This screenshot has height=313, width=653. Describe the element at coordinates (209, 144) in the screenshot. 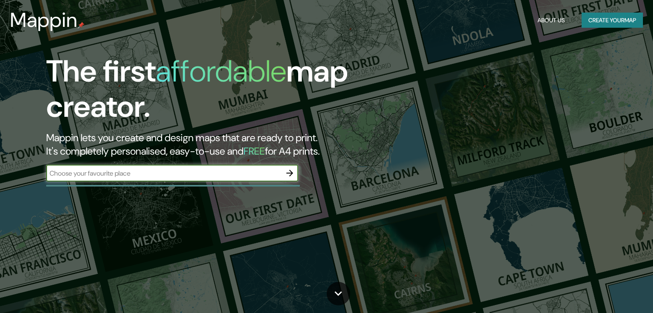

I see `h2: Mappin lets you create and design maps that are ready to print. It's completely personalised, eas...` at that location.